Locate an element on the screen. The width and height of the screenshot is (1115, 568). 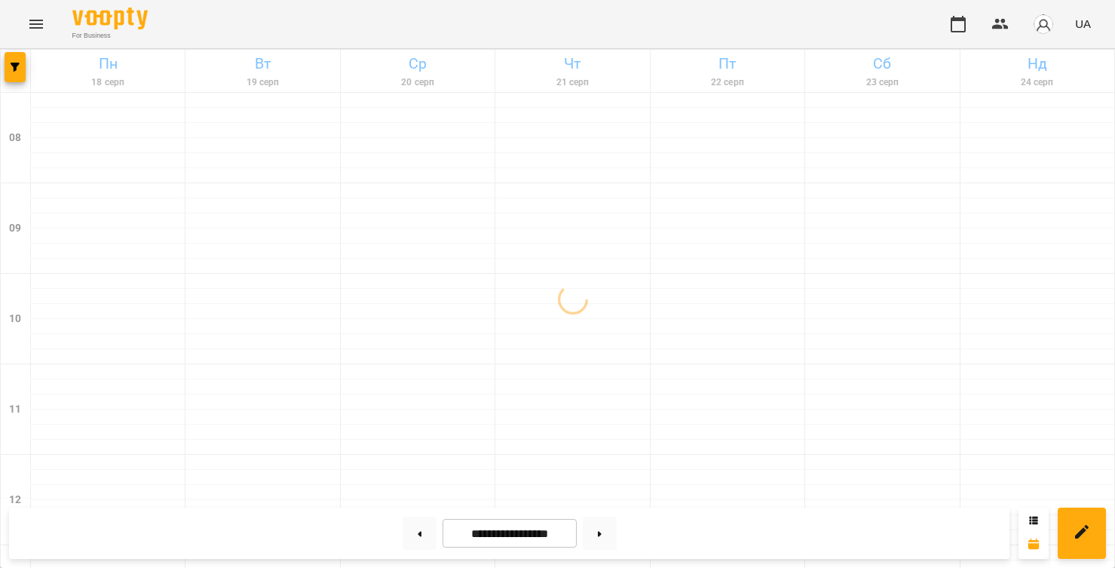
h6: Пт is located at coordinates (728, 63).